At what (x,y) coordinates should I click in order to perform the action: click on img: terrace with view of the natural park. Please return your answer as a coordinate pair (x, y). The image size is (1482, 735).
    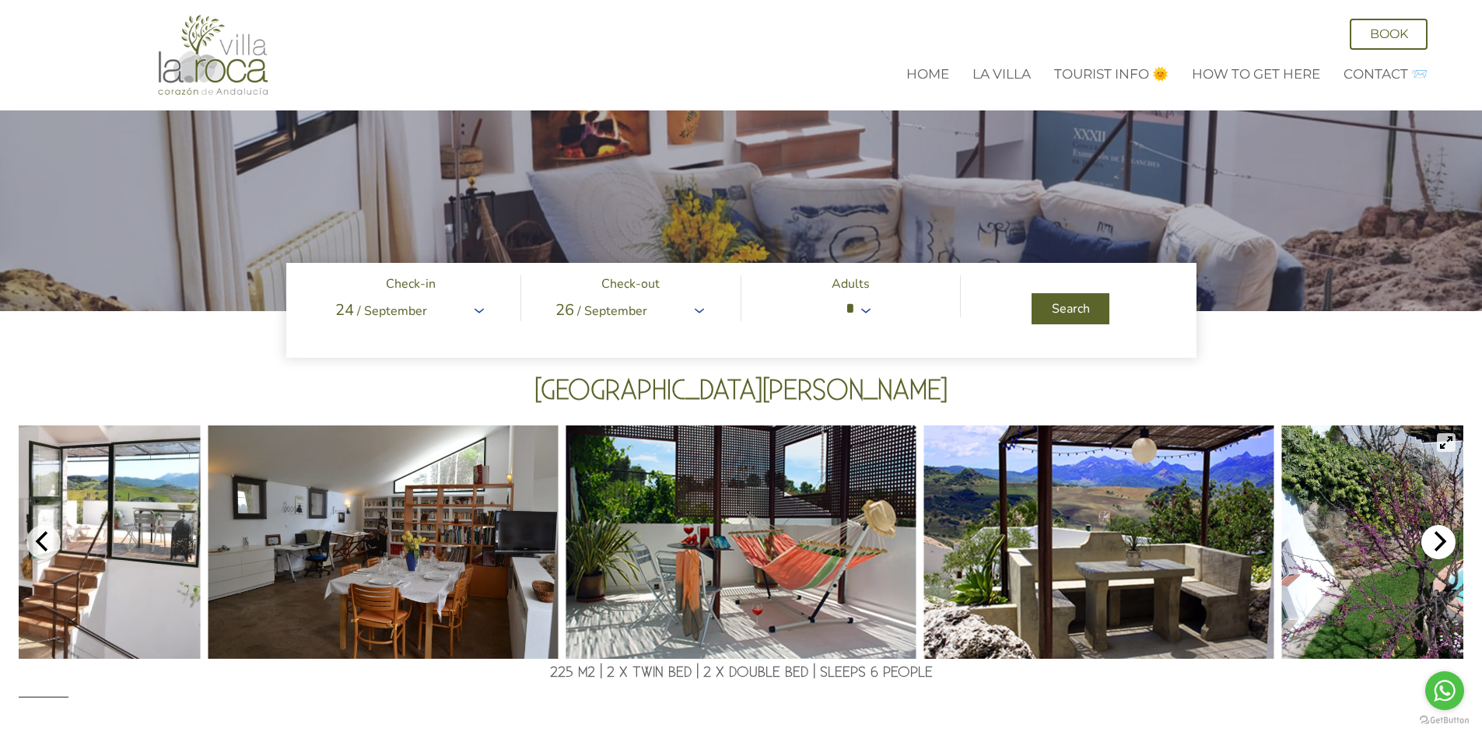
    Looking at the image, I should click on (1099, 542).